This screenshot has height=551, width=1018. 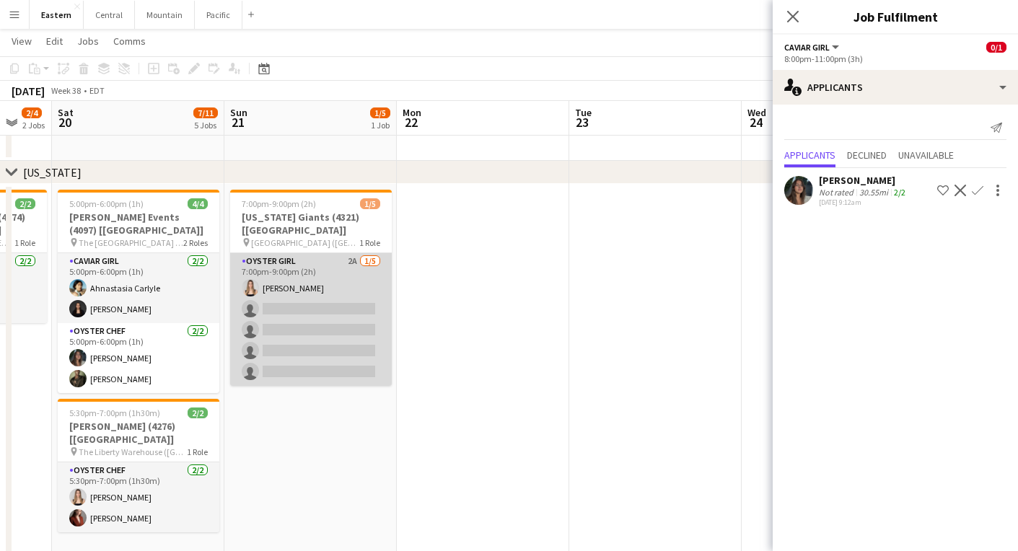 I want to click on div: 1 Job, so click(x=380, y=125).